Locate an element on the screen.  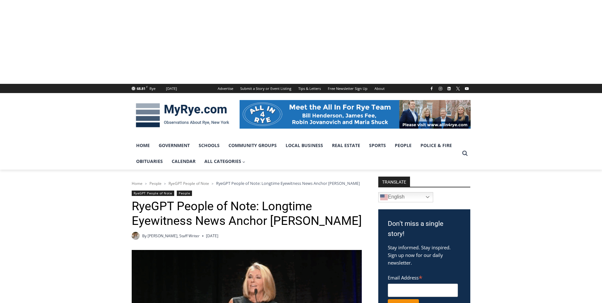
img: All in for Rye is located at coordinates (355, 114).